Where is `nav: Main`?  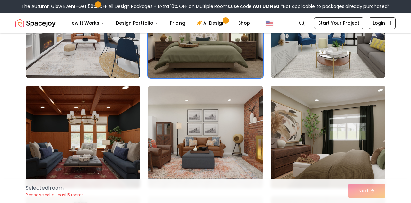 nav: Main is located at coordinates (159, 23).